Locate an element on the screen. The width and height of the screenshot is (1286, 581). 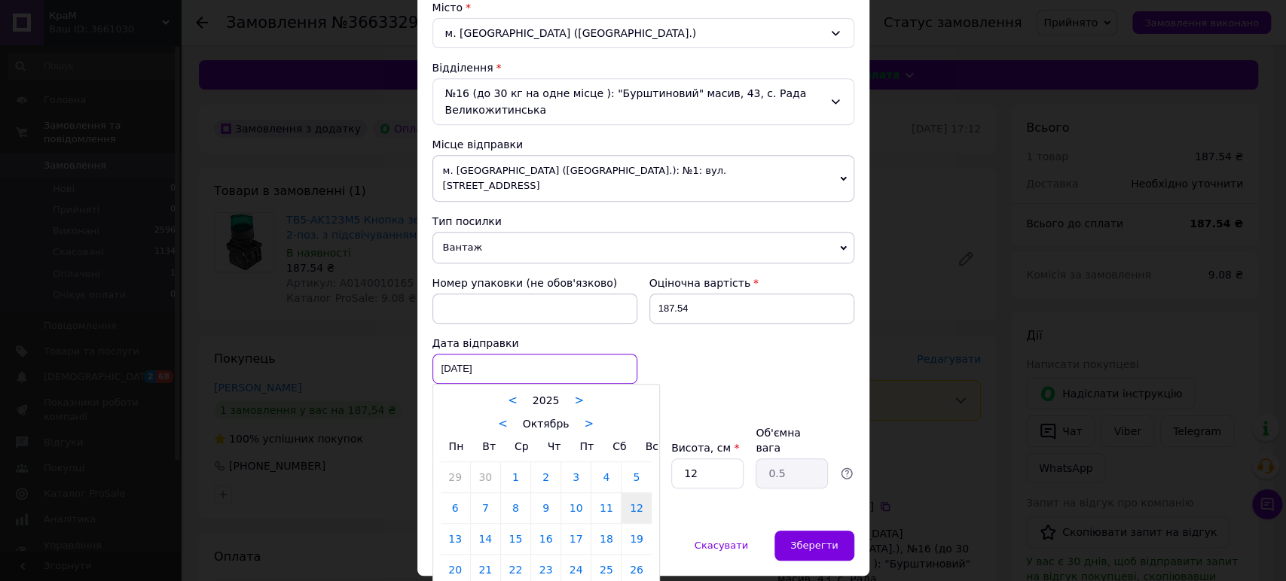
a: 17 is located at coordinates (575, 539).